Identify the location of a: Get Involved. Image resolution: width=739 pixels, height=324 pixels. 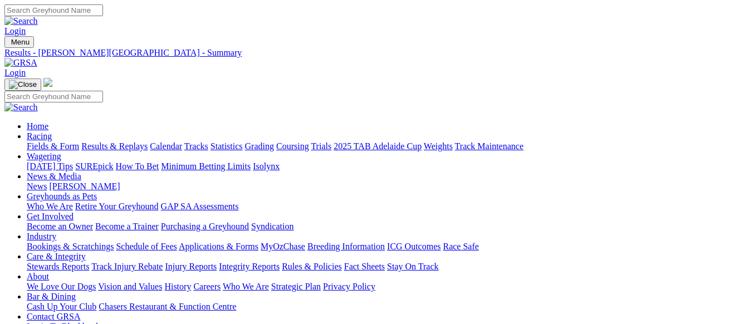
(50, 216).